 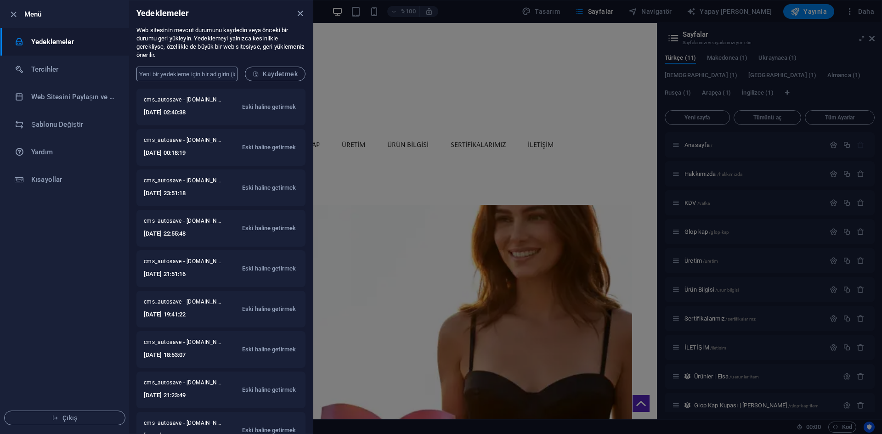 What do you see at coordinates (70, 418) in the screenshot?
I see `font: Çıkış` at bounding box center [70, 418].